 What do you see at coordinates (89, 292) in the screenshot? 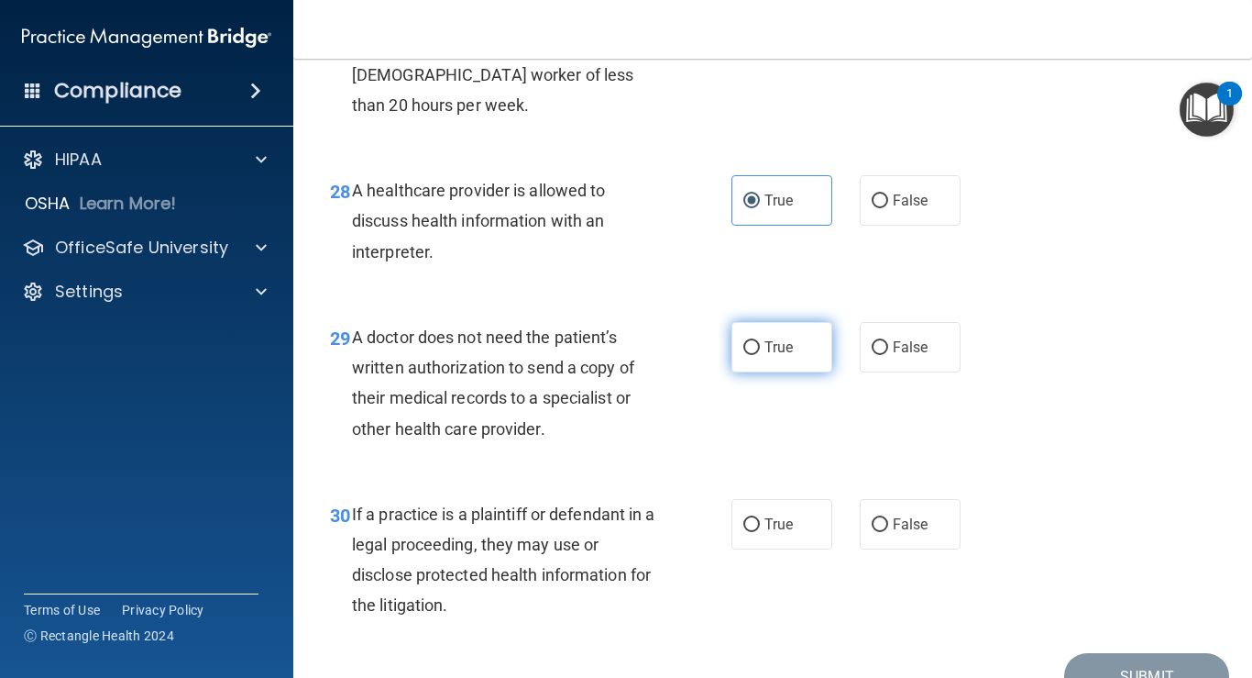
I see `p: Settings` at bounding box center [89, 292].